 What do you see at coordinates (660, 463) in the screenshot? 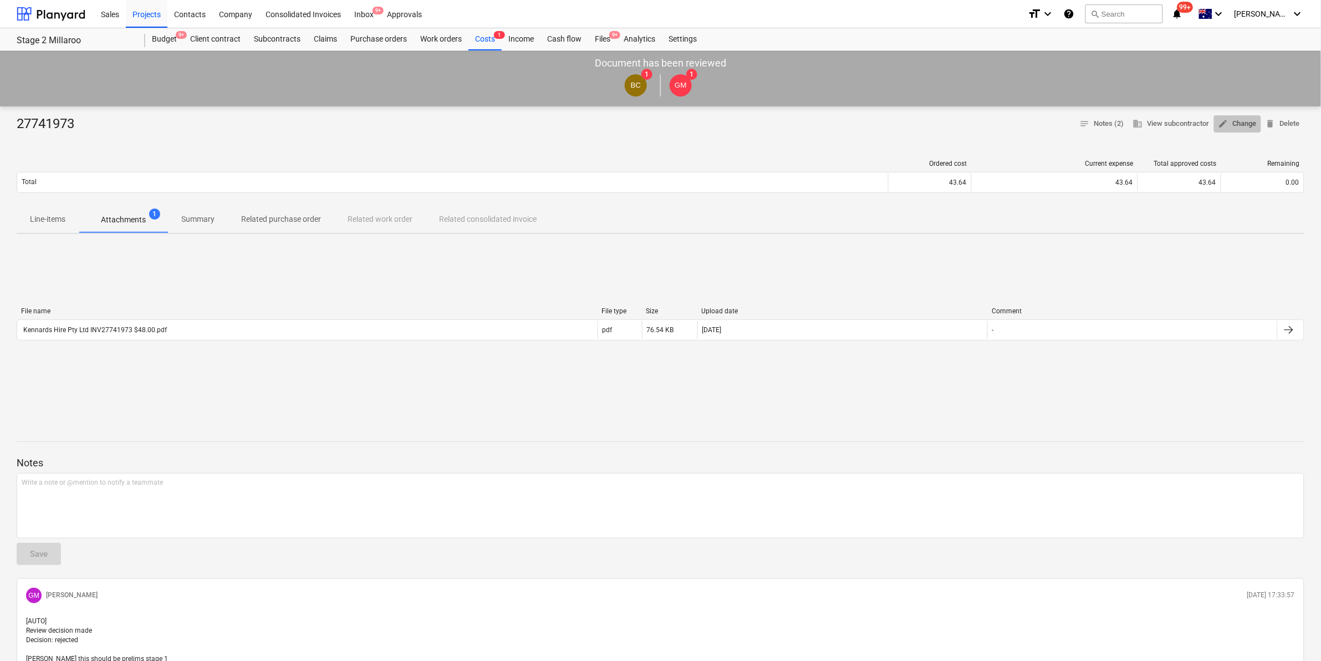
I see `p: Notes` at bounding box center [660, 463].